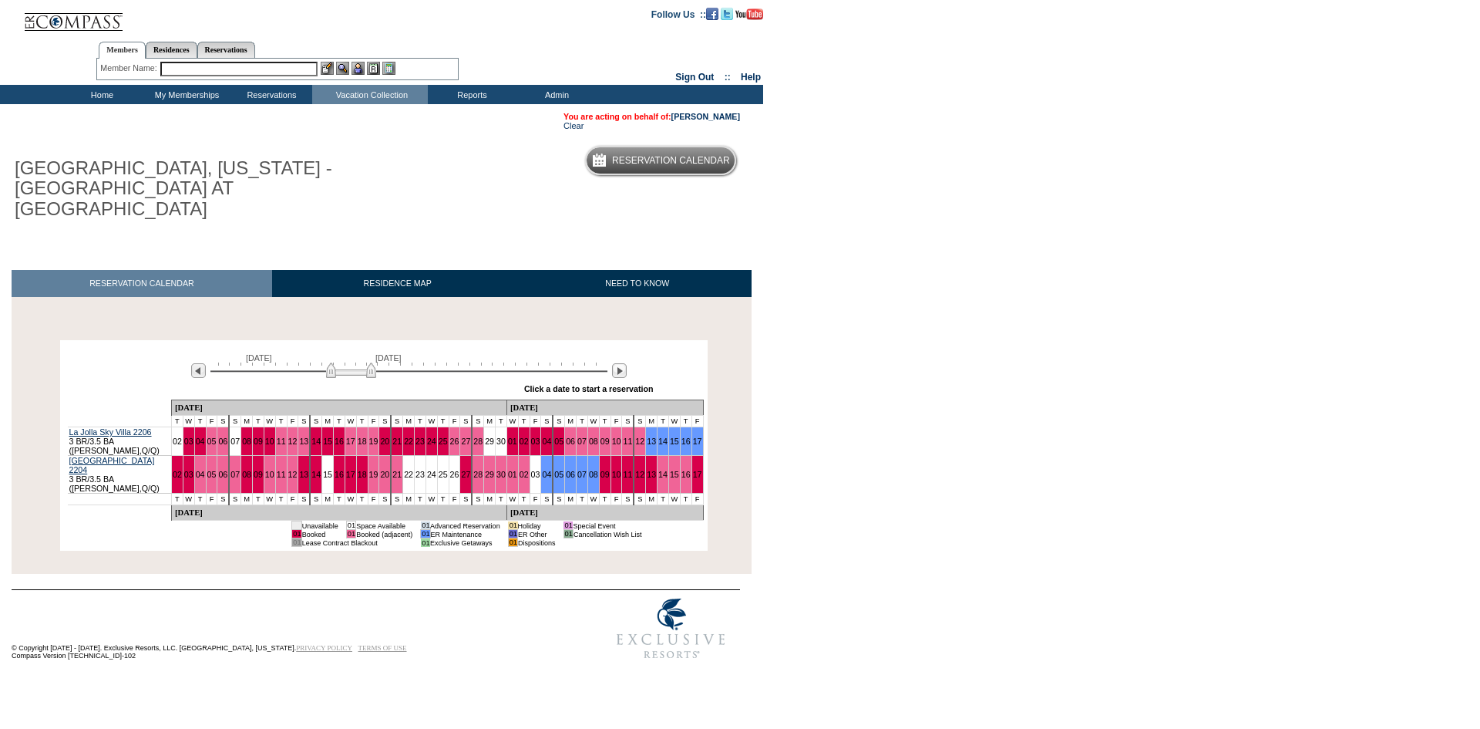 This screenshot has height=729, width=1480. I want to click on a: 29, so click(490, 474).